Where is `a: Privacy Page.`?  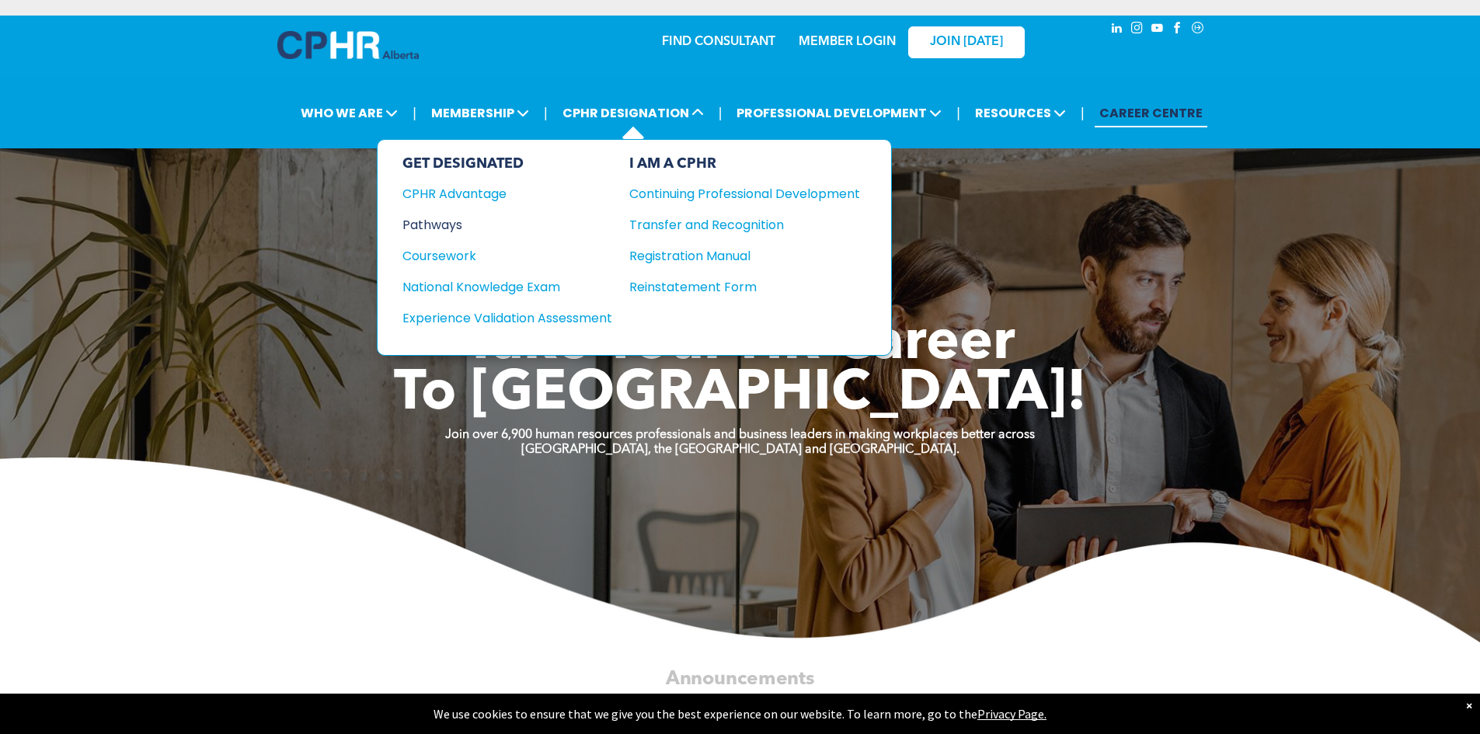 a: Privacy Page. is located at coordinates (1012, 714).